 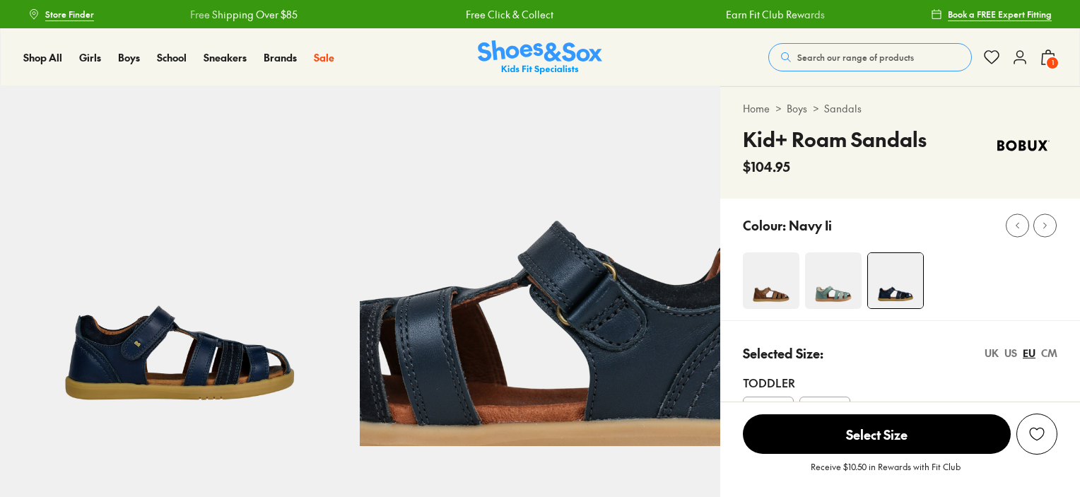 I want to click on span: Boys, so click(x=129, y=57).